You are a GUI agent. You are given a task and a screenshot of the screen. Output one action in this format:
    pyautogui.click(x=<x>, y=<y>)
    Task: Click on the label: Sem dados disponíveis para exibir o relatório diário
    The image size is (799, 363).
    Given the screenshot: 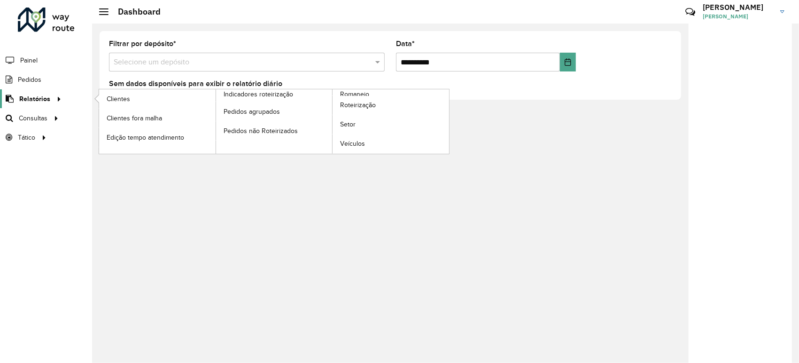 What is the action you would take?
    pyautogui.click(x=195, y=84)
    